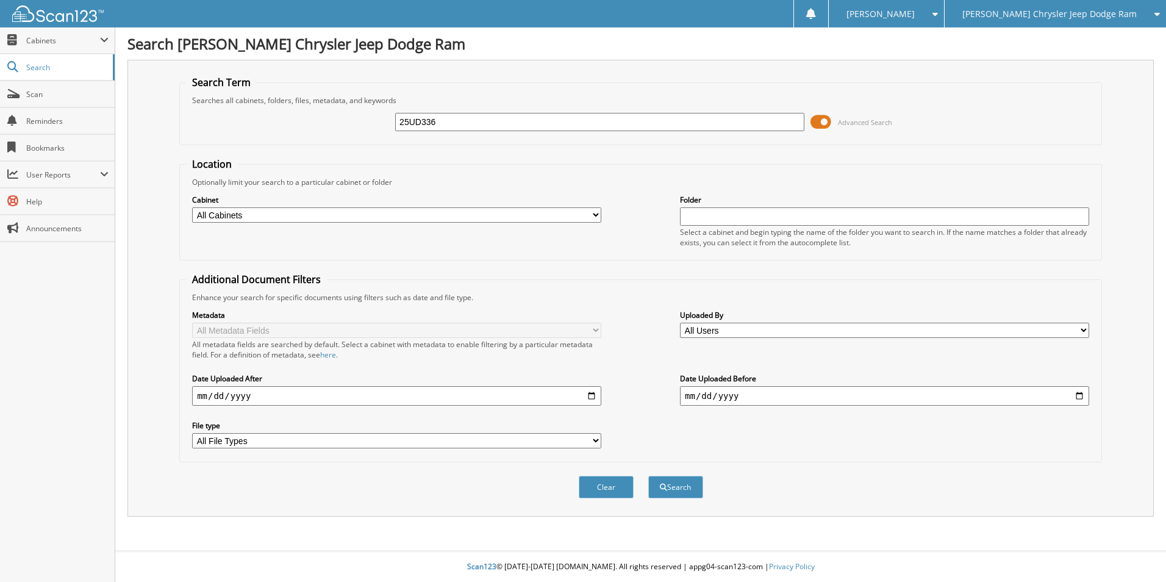 This screenshot has height=582, width=1166. Describe the element at coordinates (397, 396) in the screenshot. I see `input: start` at that location.